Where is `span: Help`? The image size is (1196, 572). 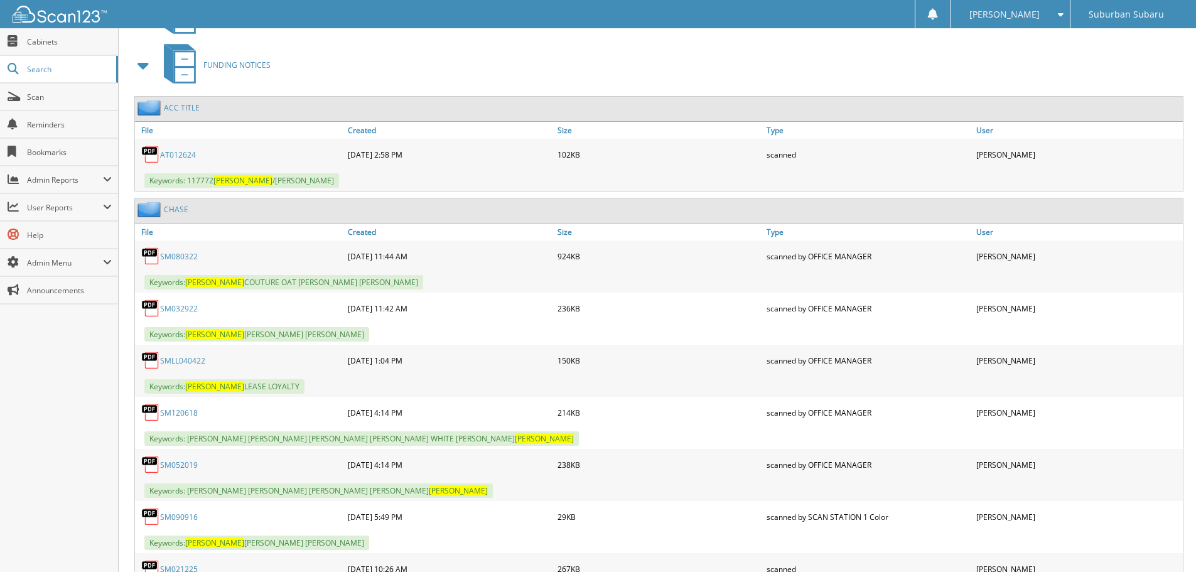 span: Help is located at coordinates (69, 235).